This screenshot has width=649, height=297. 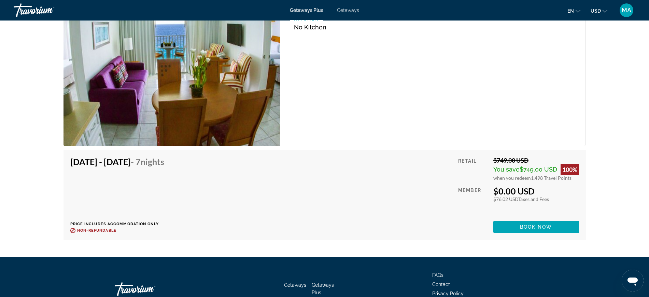 I want to click on button: Change language, so click(x=574, y=11).